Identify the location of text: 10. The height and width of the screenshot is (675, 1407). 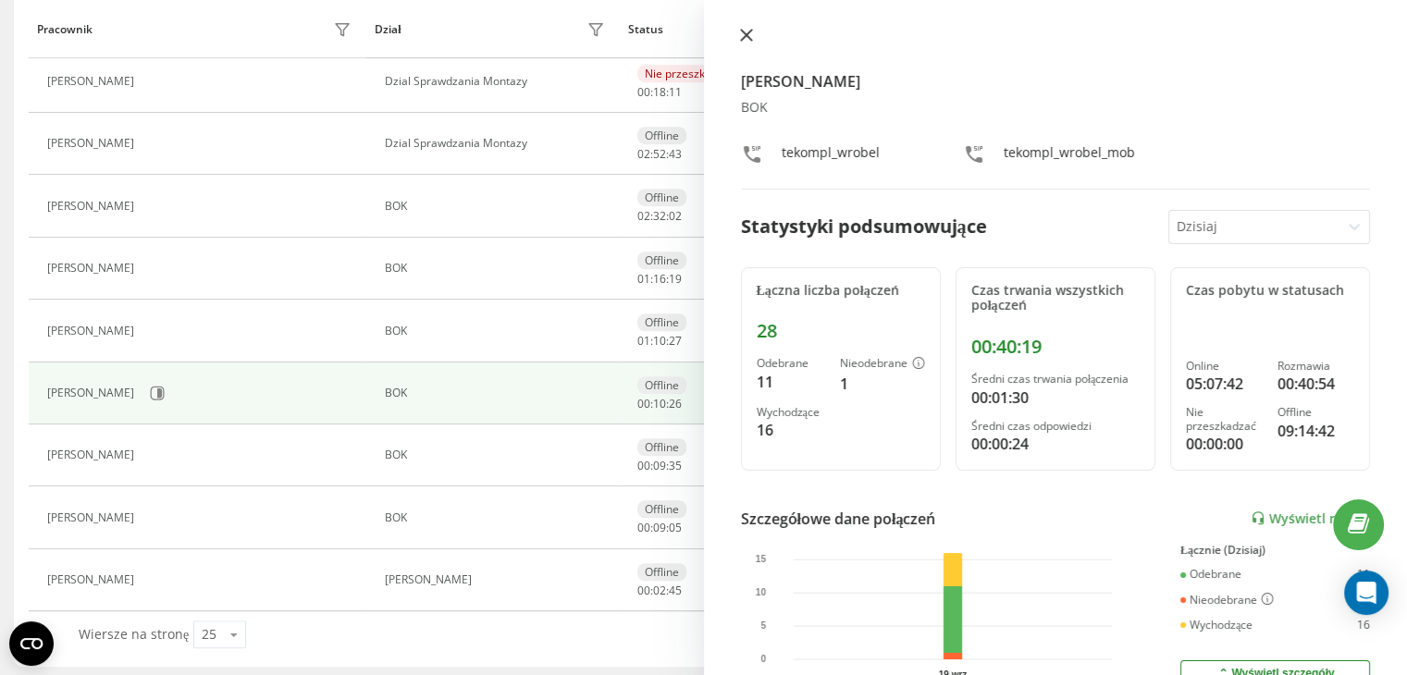
(760, 592).